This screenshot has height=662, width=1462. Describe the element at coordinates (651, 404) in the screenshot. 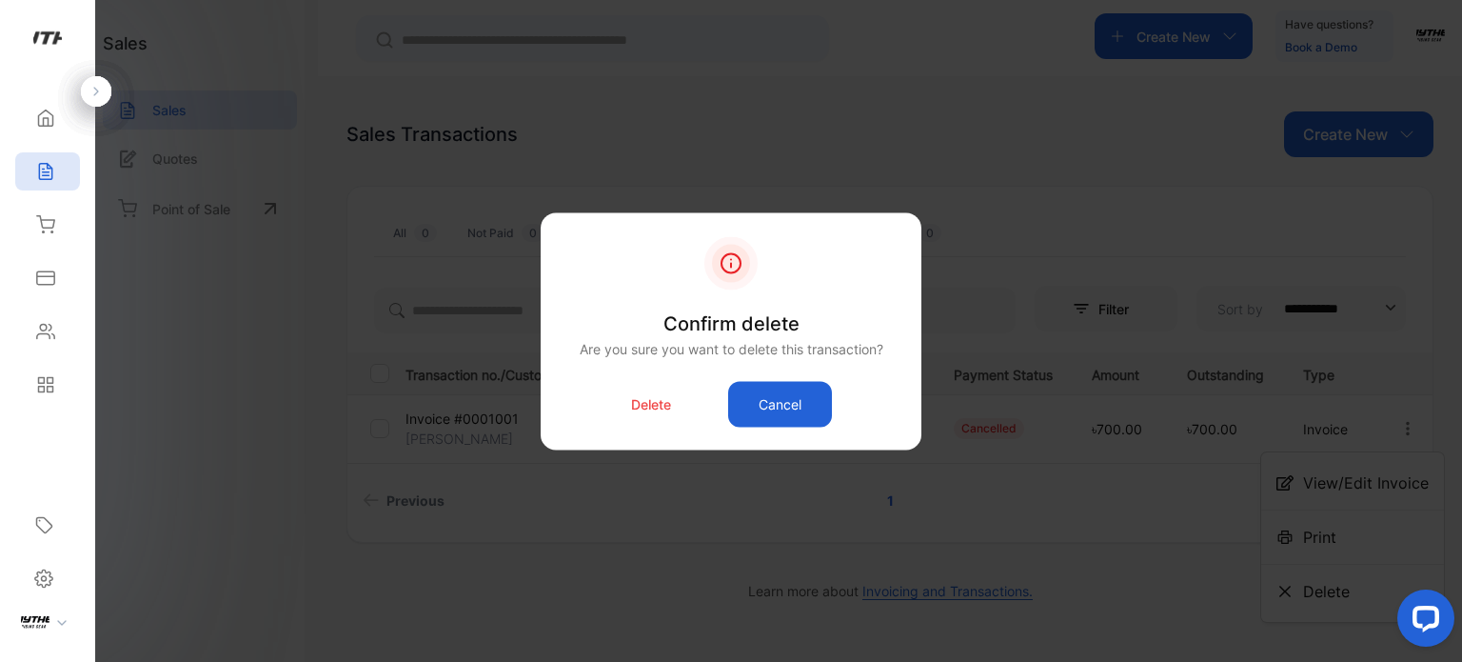

I see `p: Delete` at that location.